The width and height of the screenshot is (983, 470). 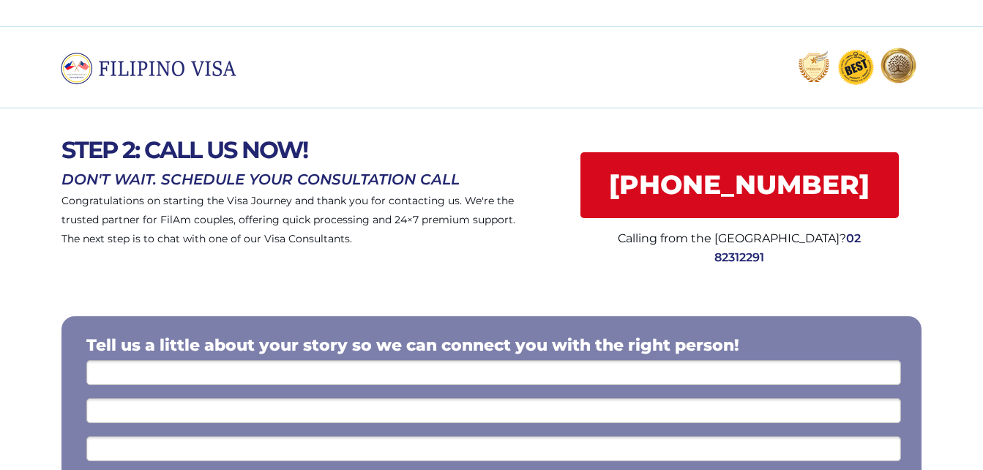 I want to click on span: DON'T WAIT. SCHEDULE YOUR CONSULTATION CALL, so click(x=261, y=179).